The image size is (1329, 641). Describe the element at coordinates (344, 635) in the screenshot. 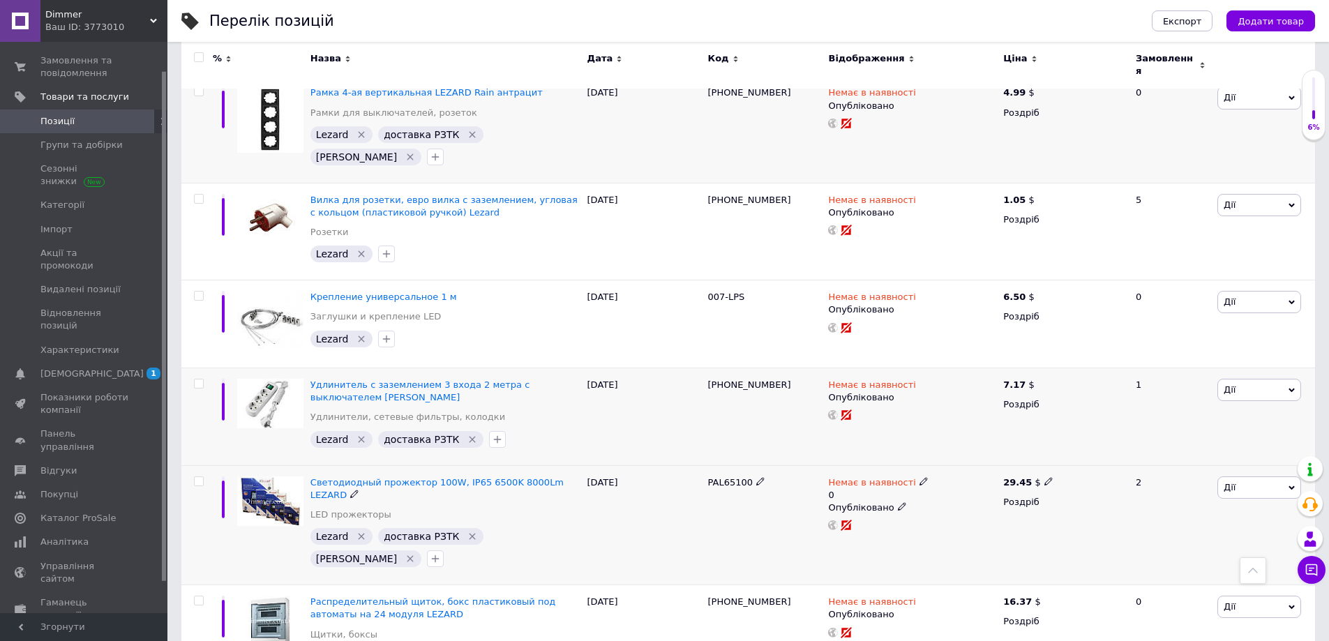

I see `a: Щитки, боксы` at that location.